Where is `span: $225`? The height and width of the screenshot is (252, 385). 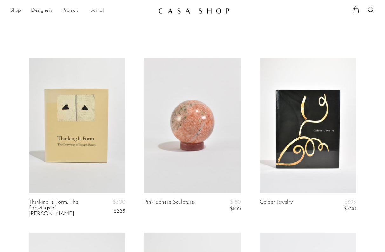 span: $225 is located at coordinates (119, 211).